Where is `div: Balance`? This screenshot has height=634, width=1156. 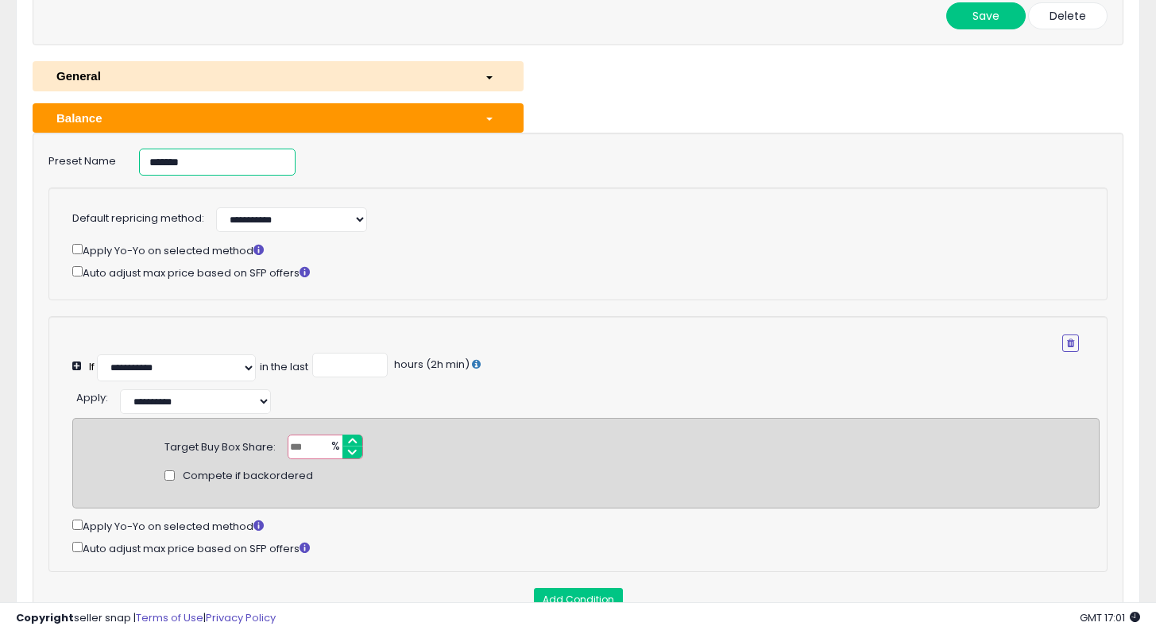 div: Balance is located at coordinates (258, 118).